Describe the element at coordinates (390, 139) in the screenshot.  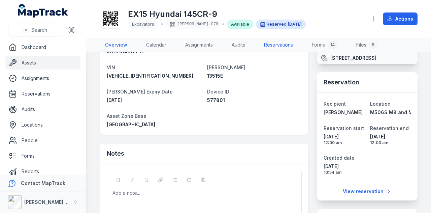
I see `time: 01/10/2025, 12:00:00 am` at that location.